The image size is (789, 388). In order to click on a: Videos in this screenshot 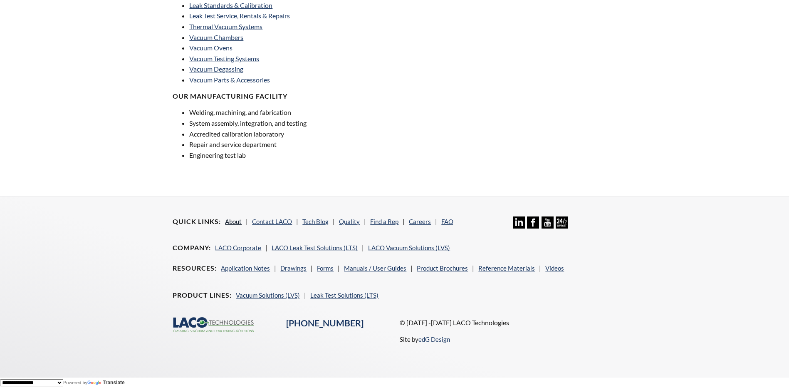, I will do `click(555, 268)`.